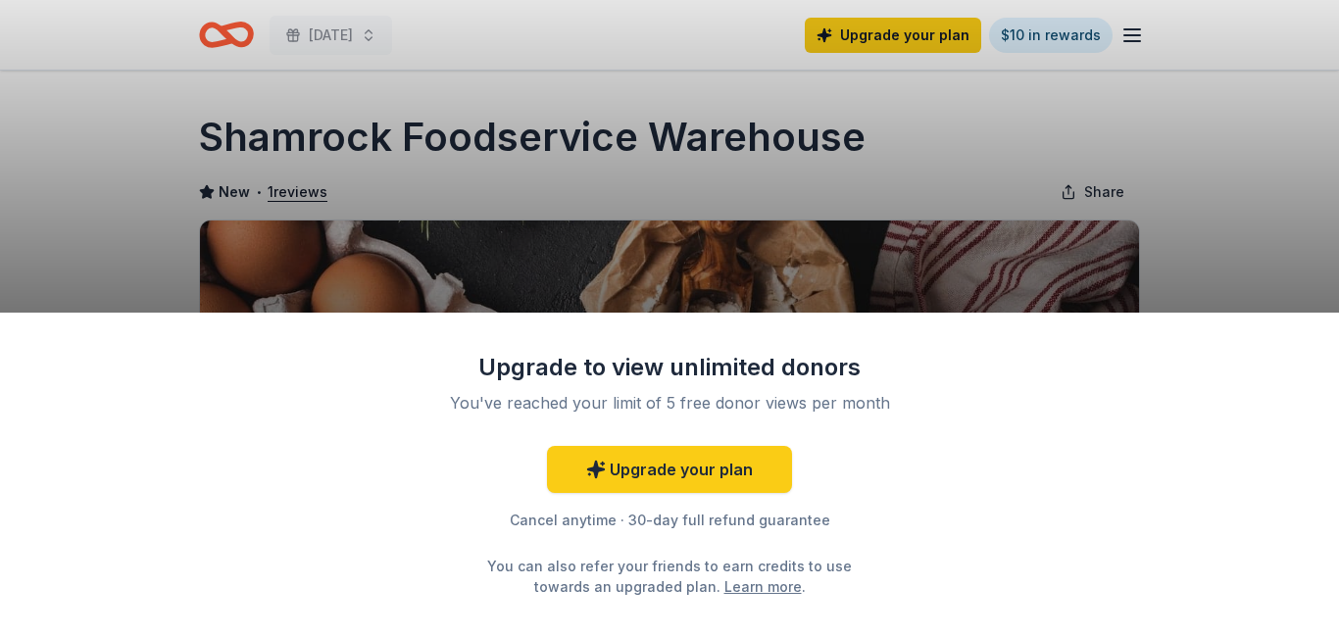 The height and width of the screenshot is (636, 1339). I want to click on a: Learn more, so click(762, 586).